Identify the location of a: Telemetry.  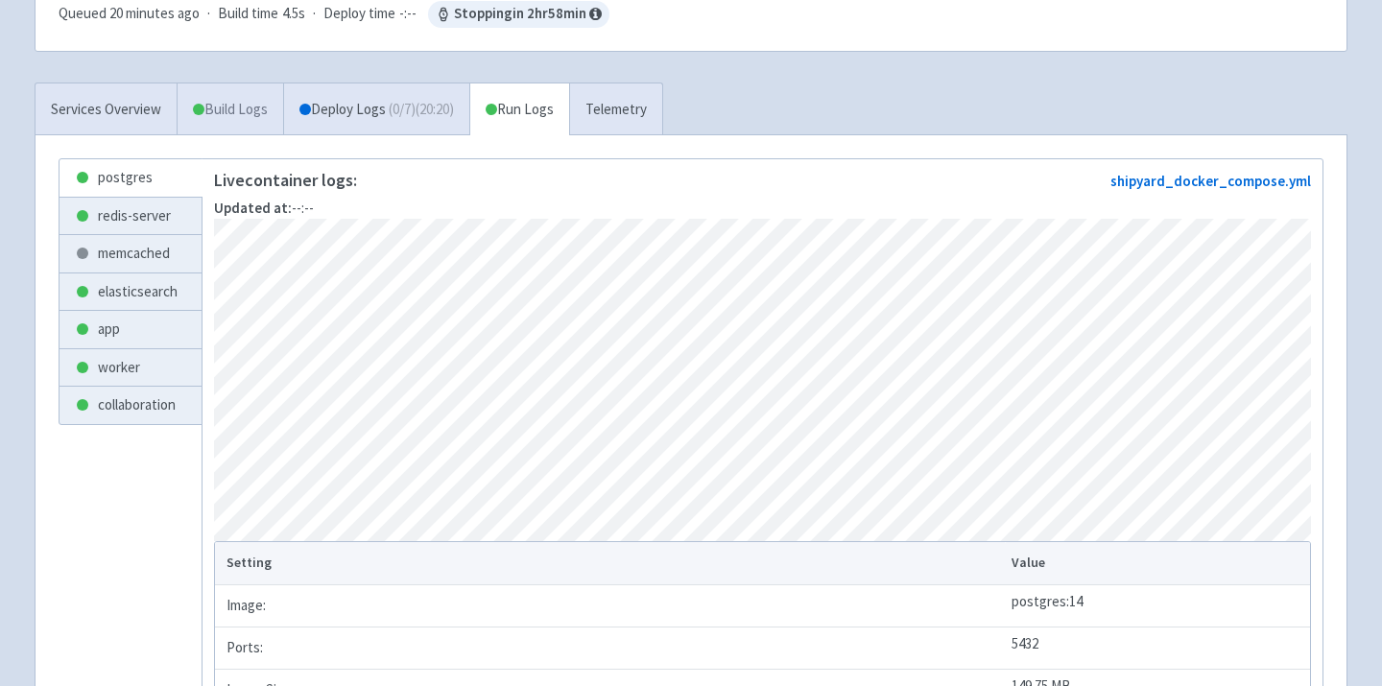
(615, 109).